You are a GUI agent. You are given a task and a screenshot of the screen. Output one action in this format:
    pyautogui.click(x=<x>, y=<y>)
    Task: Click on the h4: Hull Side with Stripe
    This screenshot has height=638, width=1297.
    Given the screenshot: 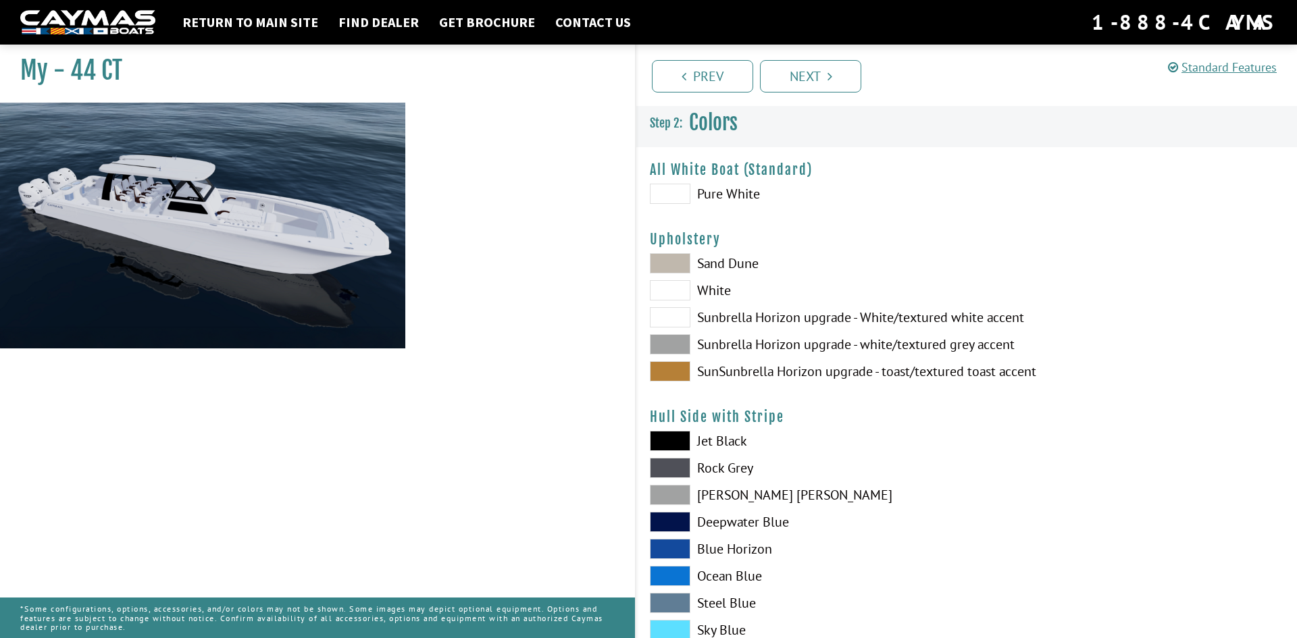 What is the action you would take?
    pyautogui.click(x=967, y=417)
    